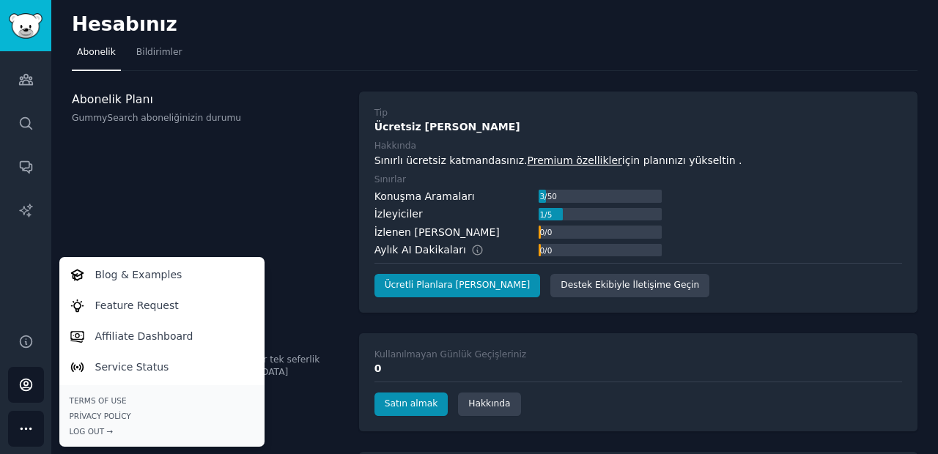  Describe the element at coordinates (630, 286) in the screenshot. I see `a: Destek Ekibiyle İletişime Geçin` at that location.